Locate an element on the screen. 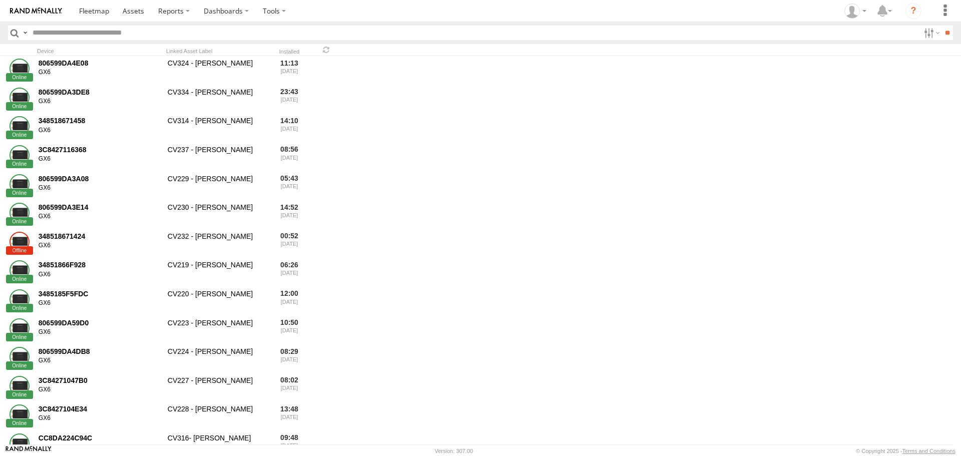  div: CC8DA224C94C is located at coordinates (100, 438).